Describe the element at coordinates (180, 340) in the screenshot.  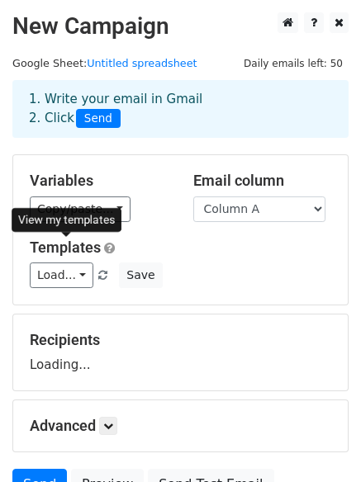
I see `h5: Recipients` at that location.